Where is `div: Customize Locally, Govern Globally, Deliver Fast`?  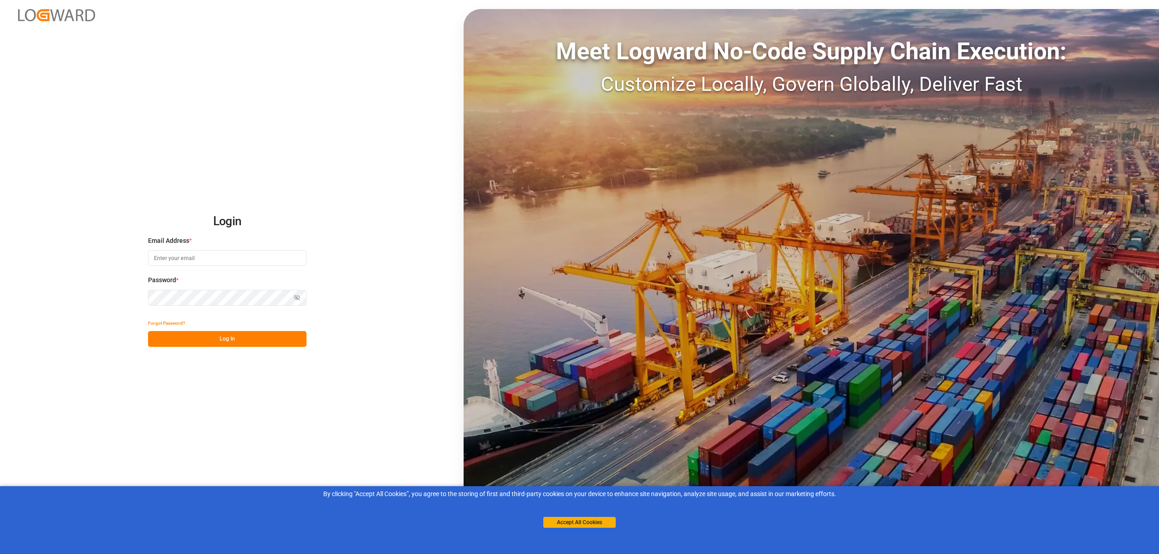 div: Customize Locally, Govern Globally, Deliver Fast is located at coordinates (811, 84).